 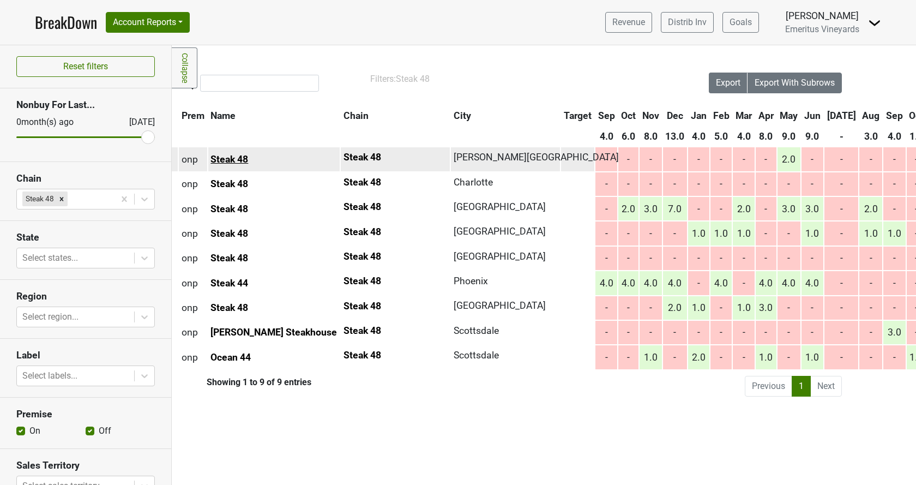 What do you see at coordinates (193, 116) in the screenshot?
I see `th: Prem: activate to sort column ascending` at bounding box center [193, 116].